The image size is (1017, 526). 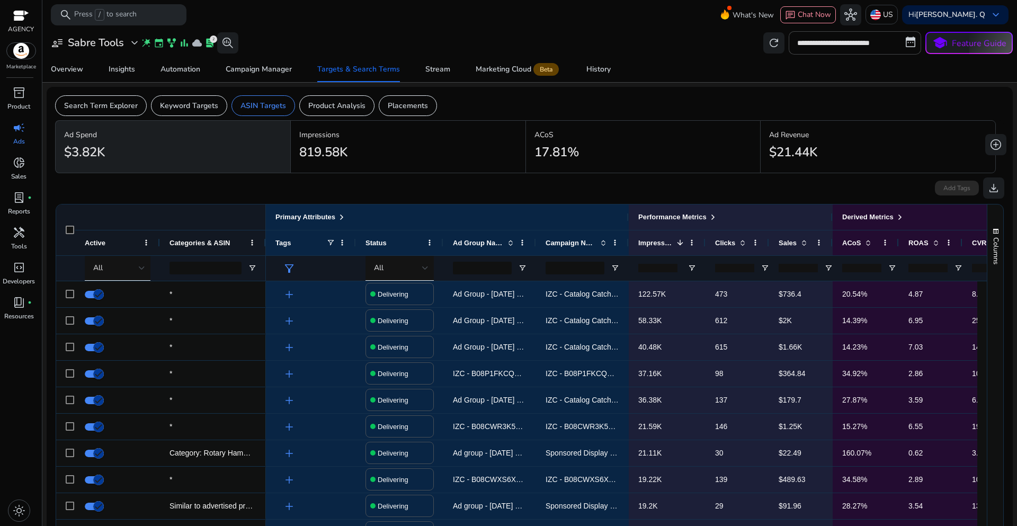 What do you see at coordinates (210, 43) in the screenshot?
I see `span: lab_profile` at bounding box center [210, 43].